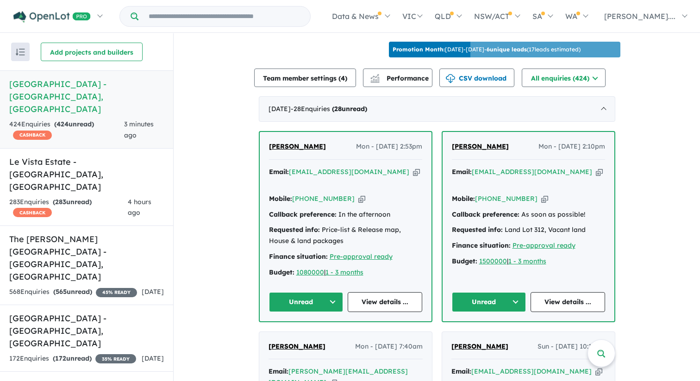 The width and height of the screenshot is (700, 381). What do you see at coordinates (61, 292) in the screenshot?
I see `span: 565` at bounding box center [61, 292].